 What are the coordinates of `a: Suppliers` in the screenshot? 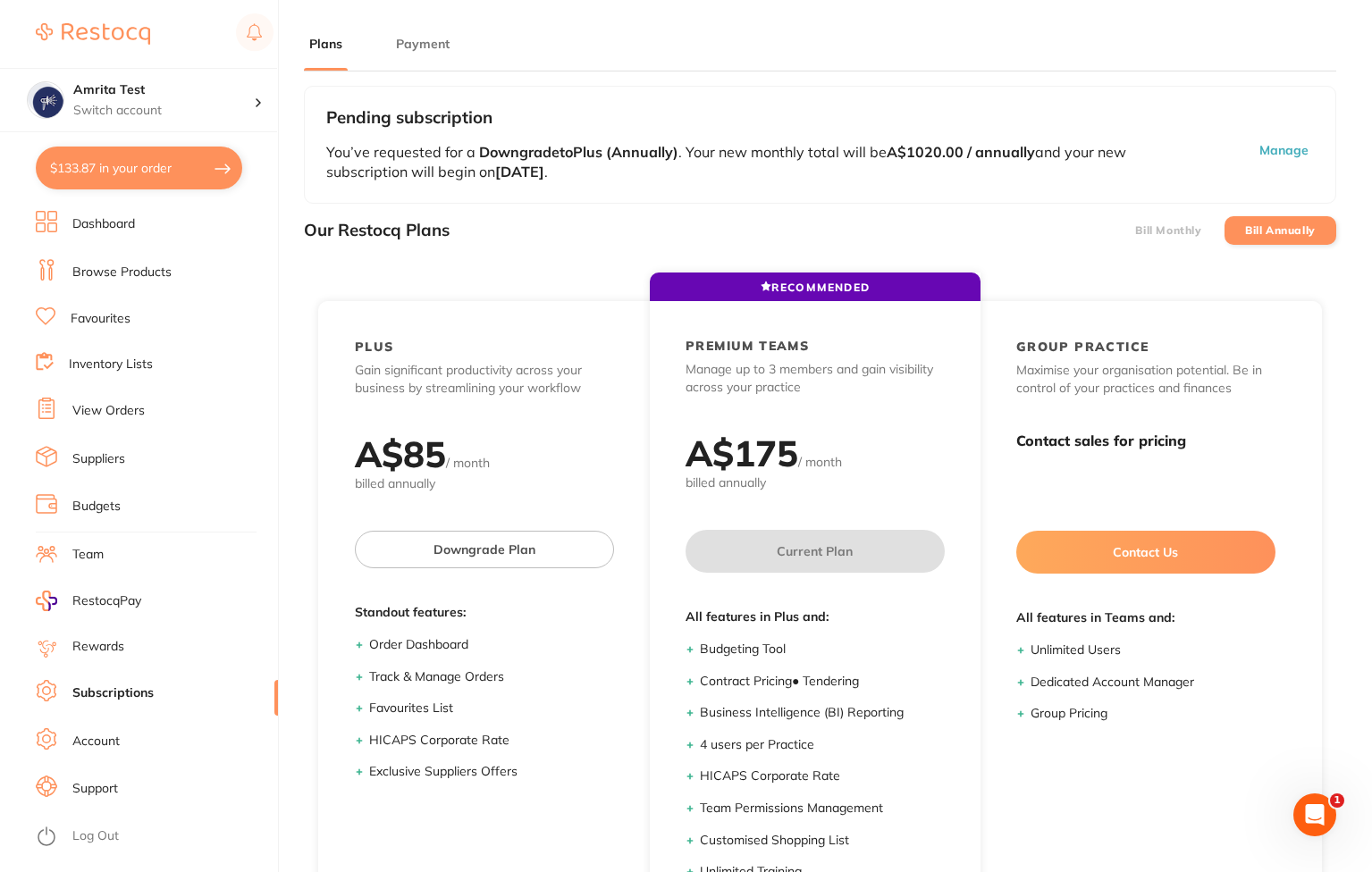 It's located at (98, 459).